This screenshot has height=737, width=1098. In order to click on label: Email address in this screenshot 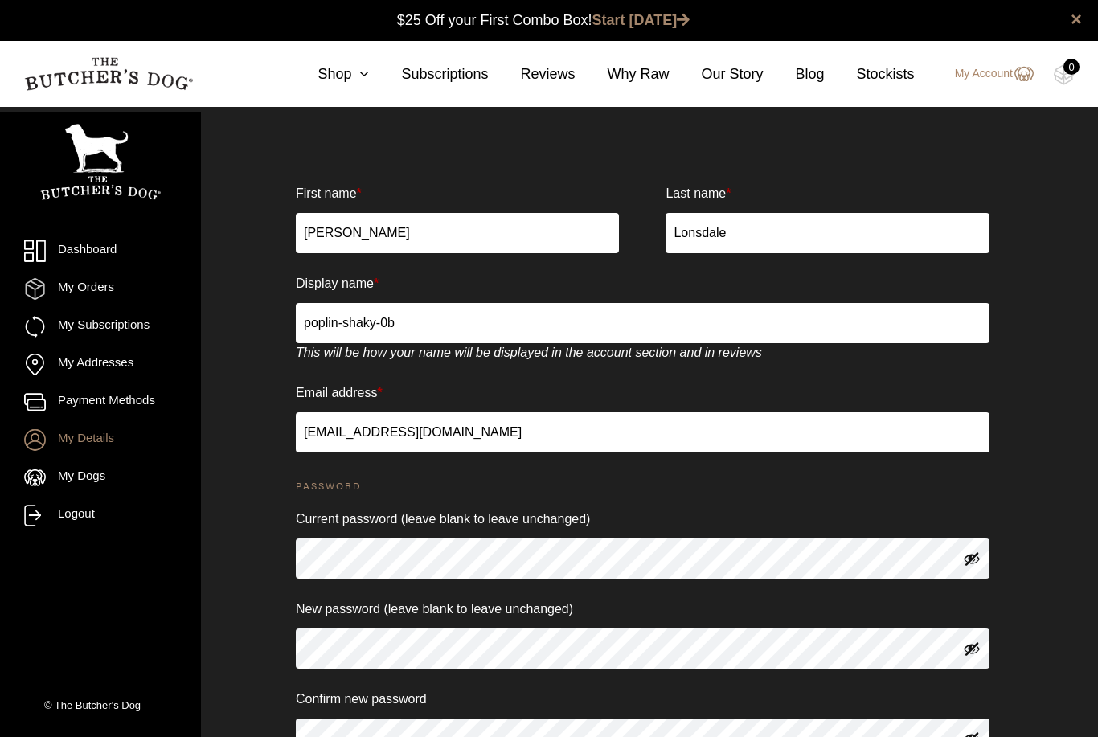, I will do `click(339, 393)`.